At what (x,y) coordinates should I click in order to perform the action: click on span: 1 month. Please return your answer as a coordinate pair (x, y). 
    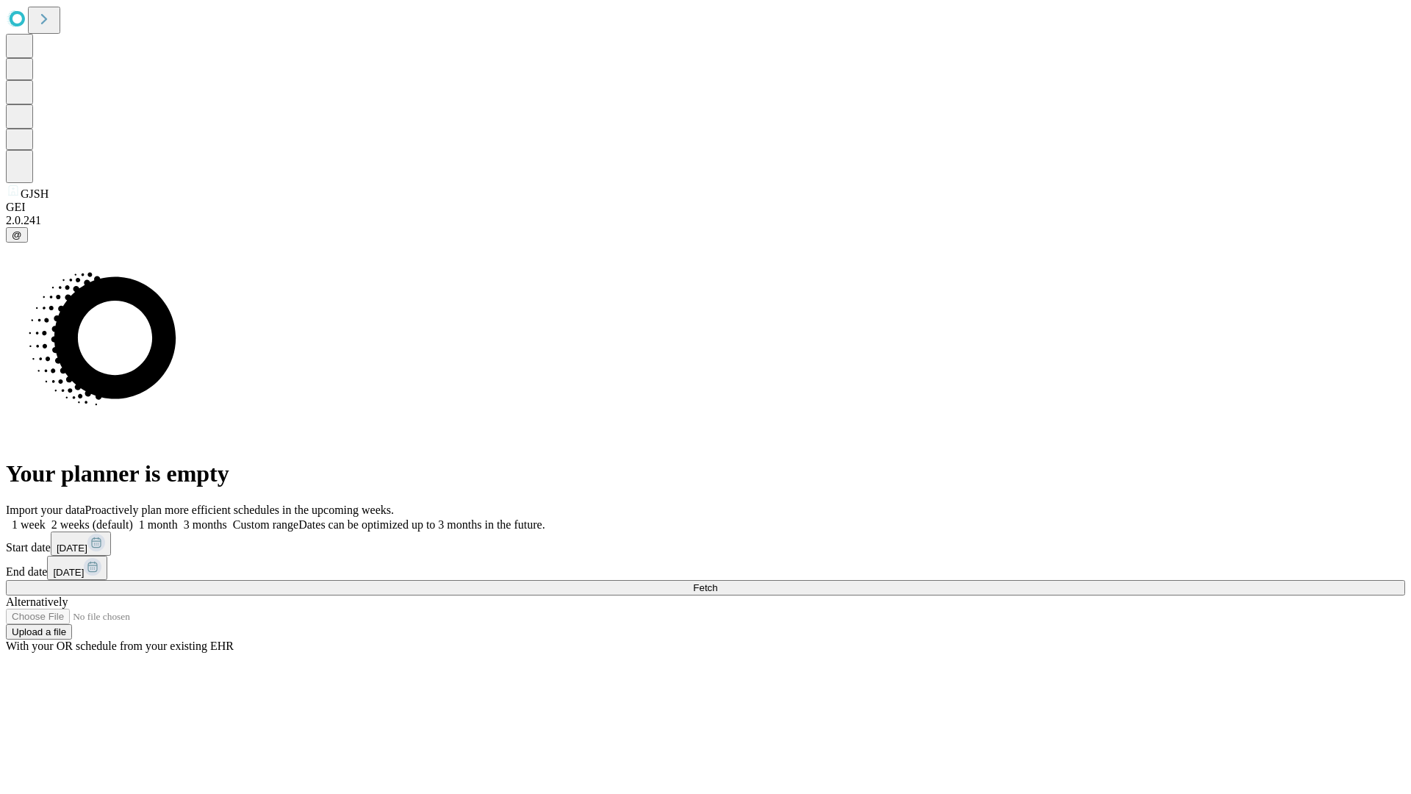
    Looking at the image, I should click on (158, 524).